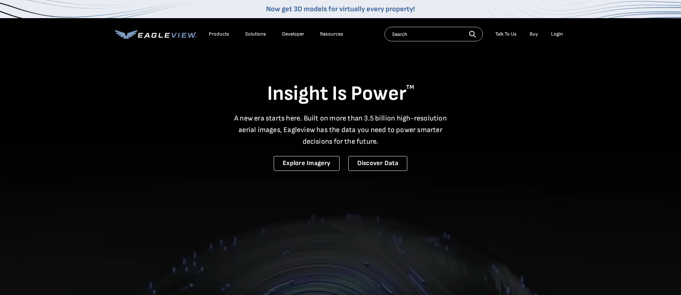 Image resolution: width=681 pixels, height=295 pixels. I want to click on a: Developer, so click(293, 34).